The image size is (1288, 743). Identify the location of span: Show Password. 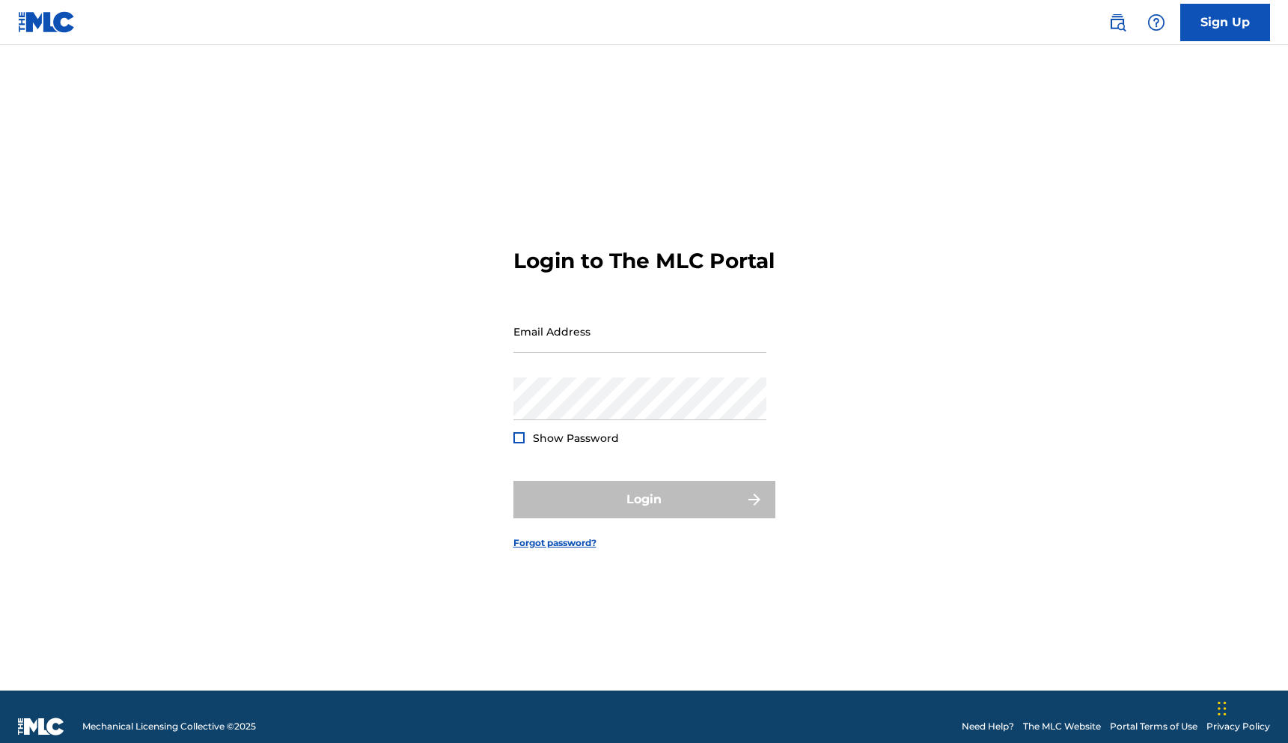
(576, 438).